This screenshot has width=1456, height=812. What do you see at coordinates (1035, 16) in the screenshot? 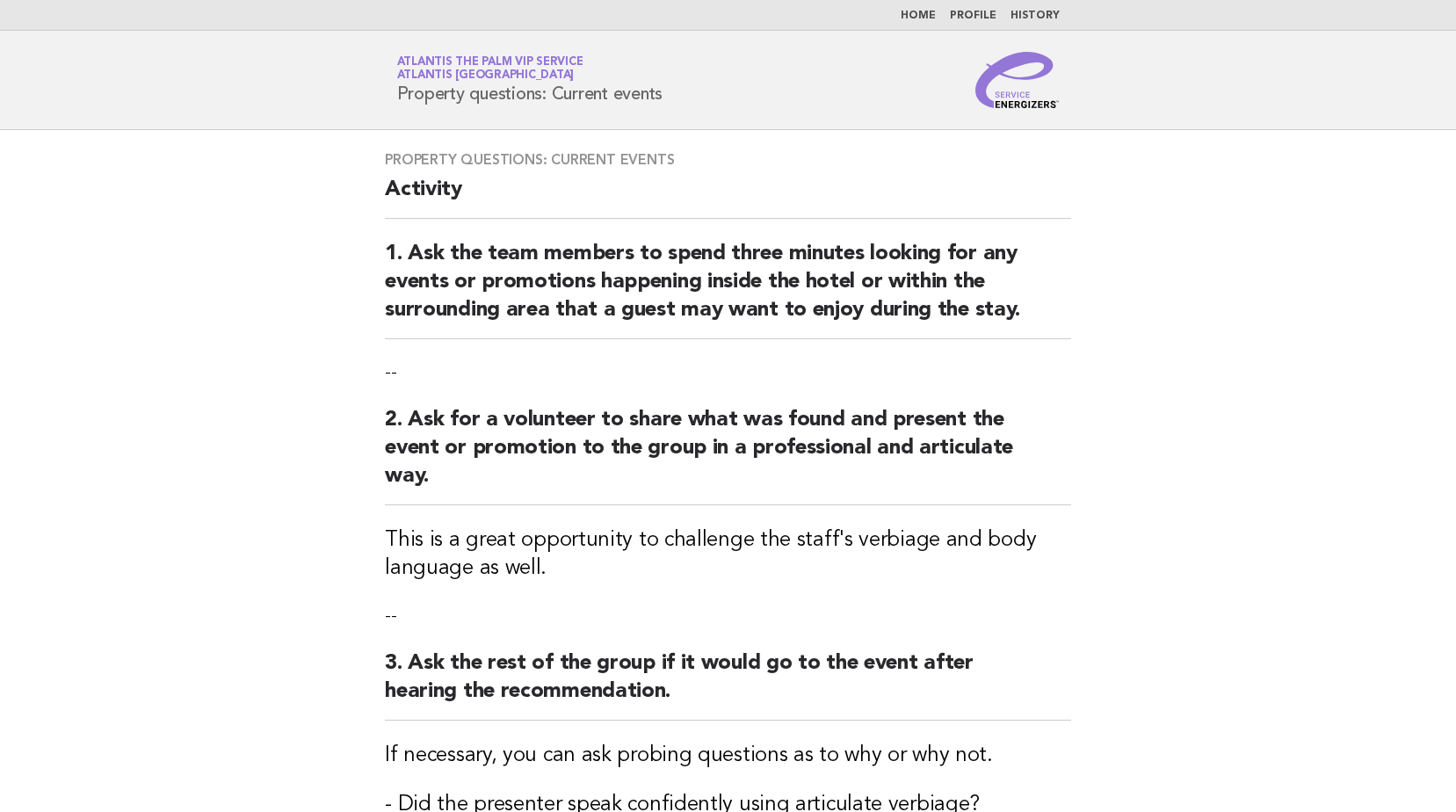
I see `a: History` at bounding box center [1035, 16].